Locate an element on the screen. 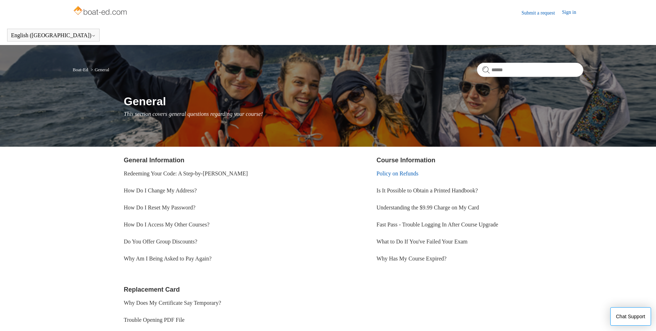  img: Boat-Ed Help Center home page is located at coordinates (101, 11).